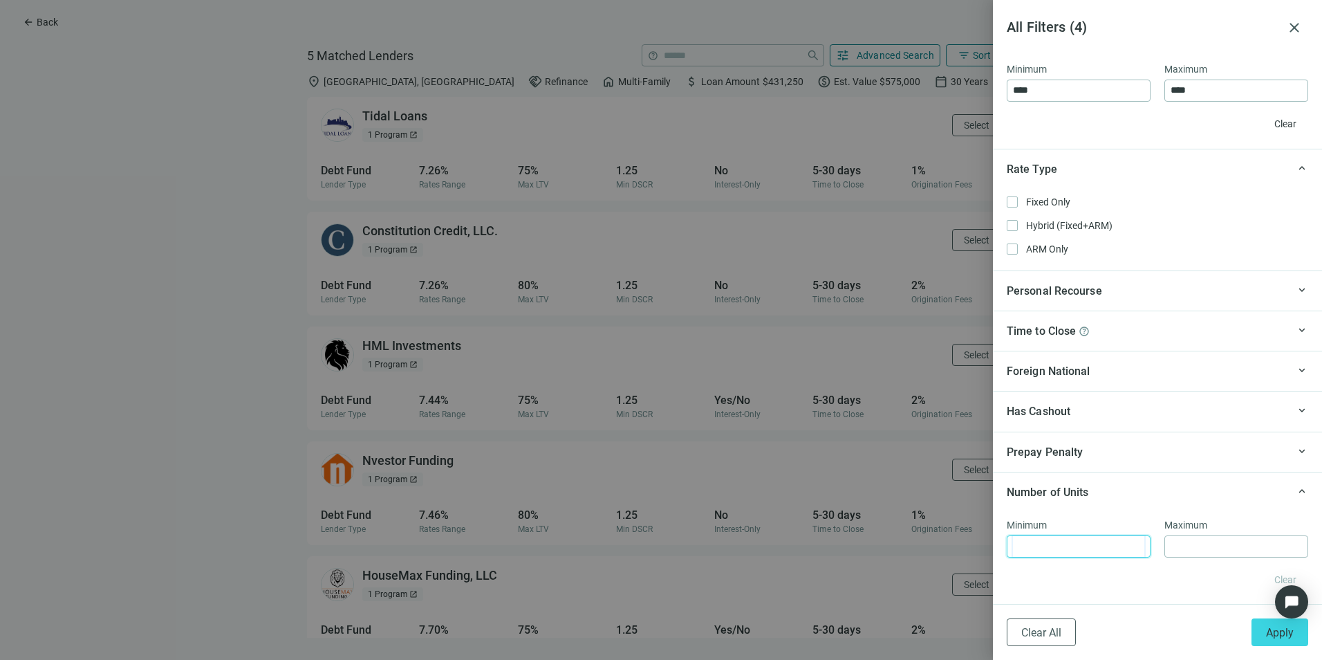  I want to click on span: ARM Only, so click(1047, 249).